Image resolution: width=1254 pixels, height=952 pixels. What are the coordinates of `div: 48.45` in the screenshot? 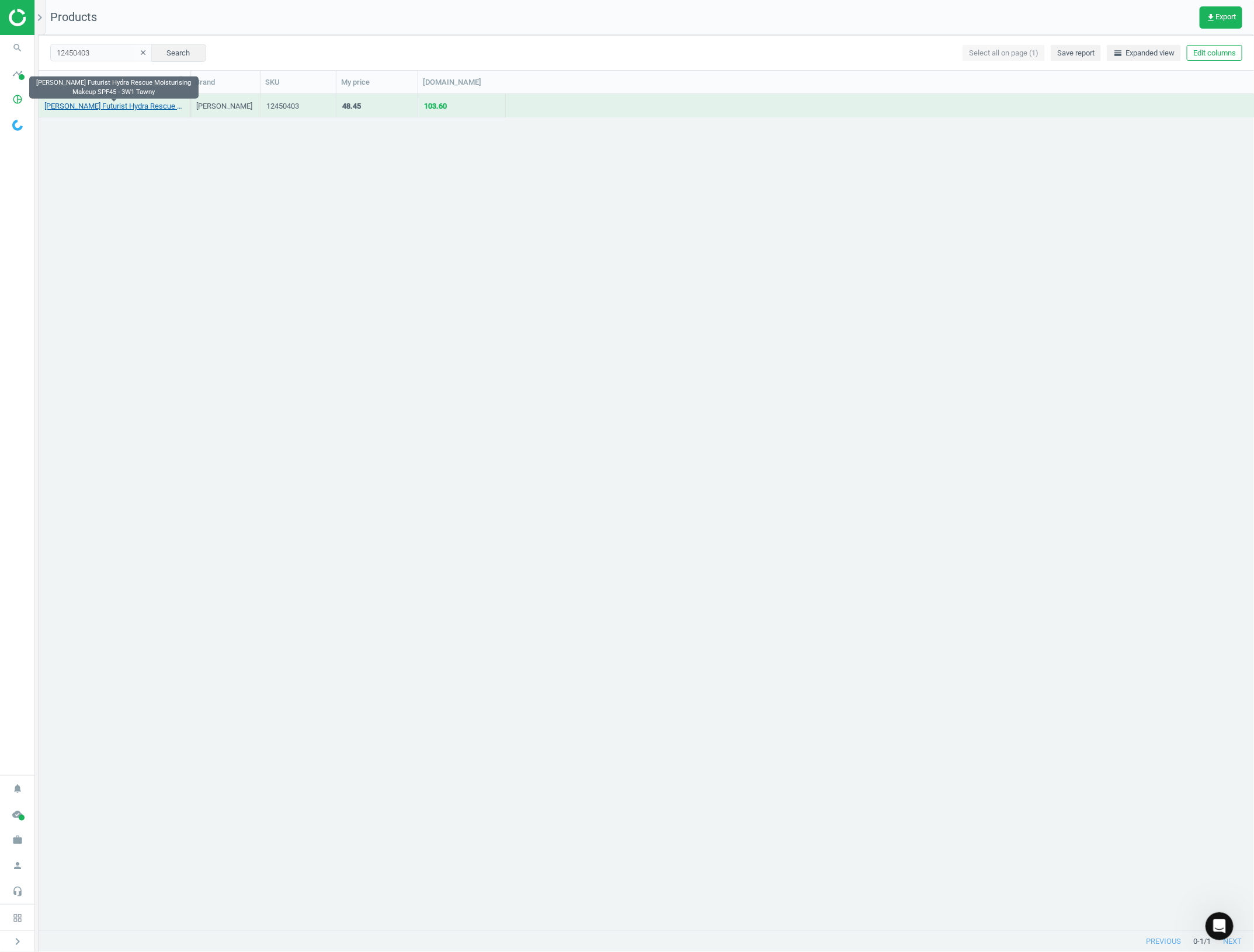 It's located at (351, 106).